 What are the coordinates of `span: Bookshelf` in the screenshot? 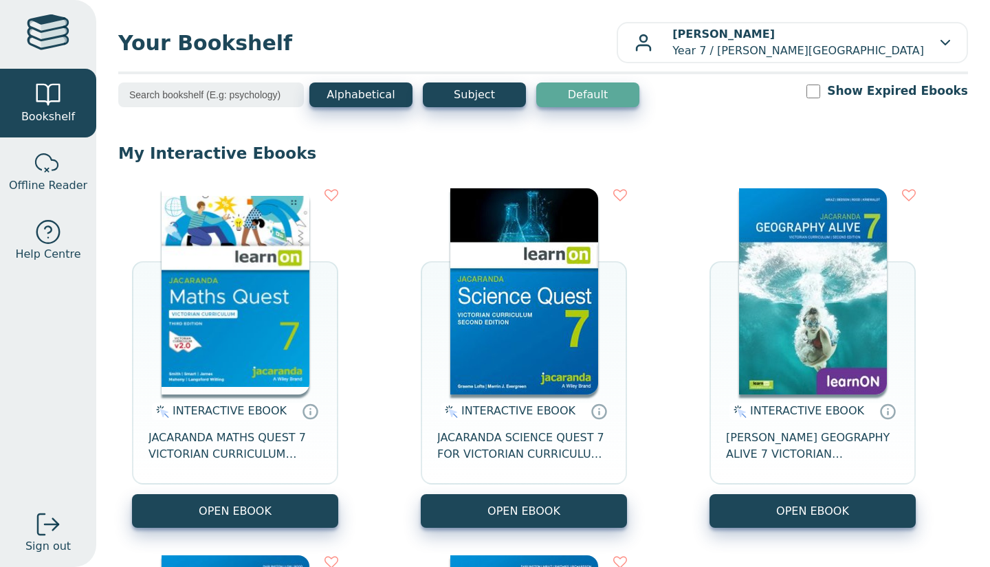 It's located at (48, 117).